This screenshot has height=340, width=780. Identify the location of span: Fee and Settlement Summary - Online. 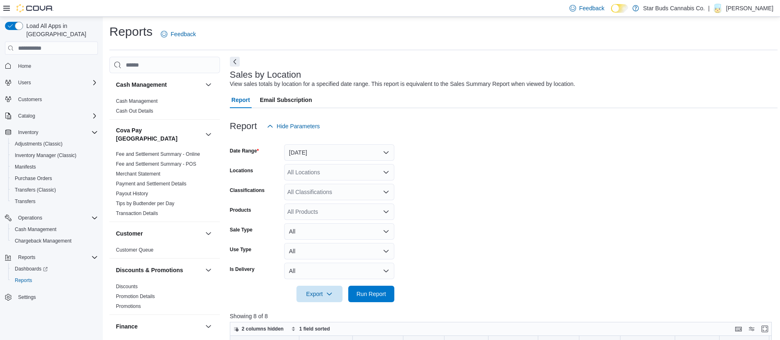
(158, 154).